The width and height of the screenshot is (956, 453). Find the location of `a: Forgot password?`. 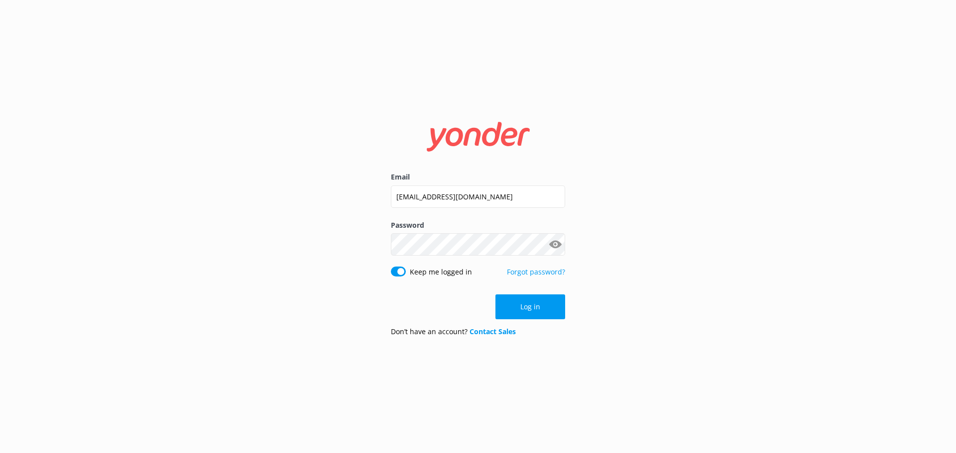

a: Forgot password? is located at coordinates (536, 272).